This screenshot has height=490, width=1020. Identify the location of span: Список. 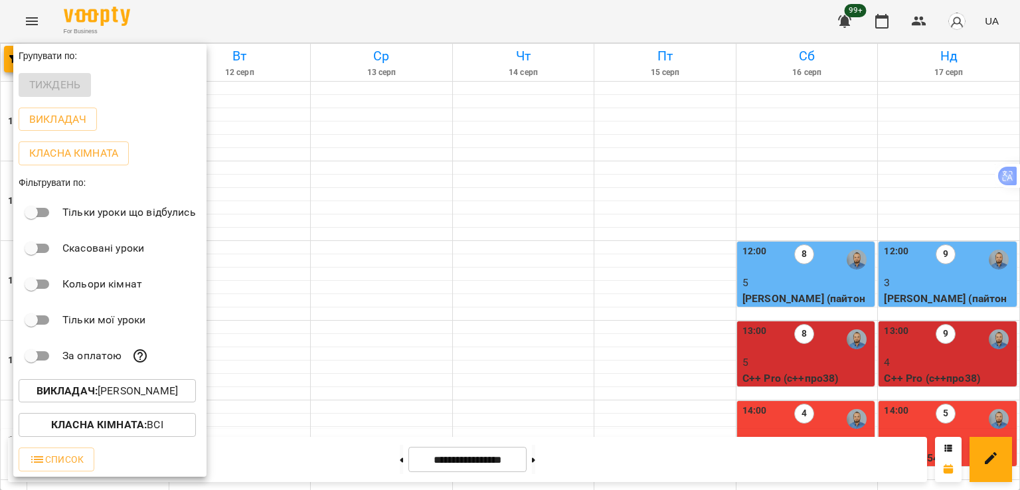
(56, 459).